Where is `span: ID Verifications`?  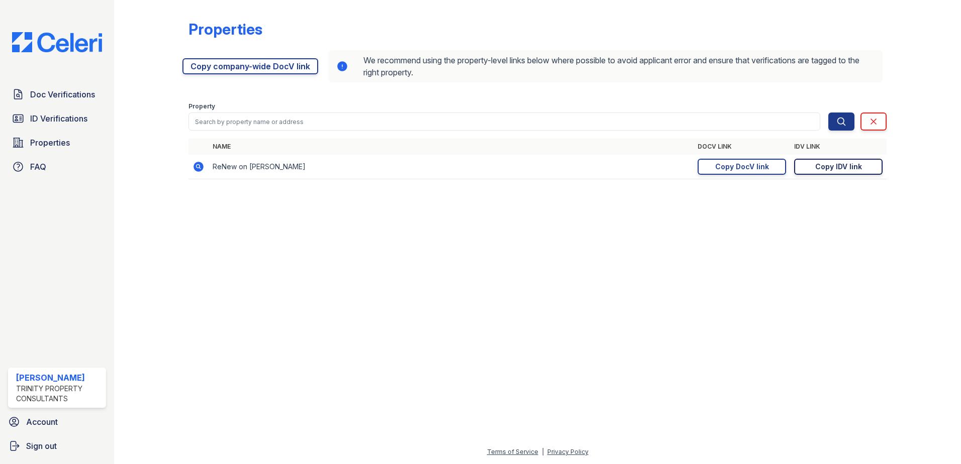 span: ID Verifications is located at coordinates (59, 119).